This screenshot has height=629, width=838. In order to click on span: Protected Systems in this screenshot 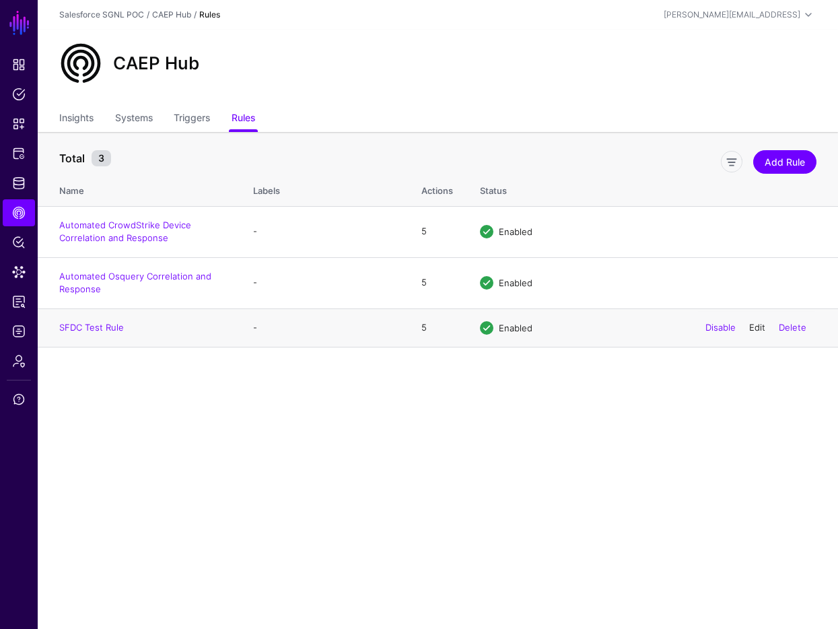, I will do `click(19, 154)`.